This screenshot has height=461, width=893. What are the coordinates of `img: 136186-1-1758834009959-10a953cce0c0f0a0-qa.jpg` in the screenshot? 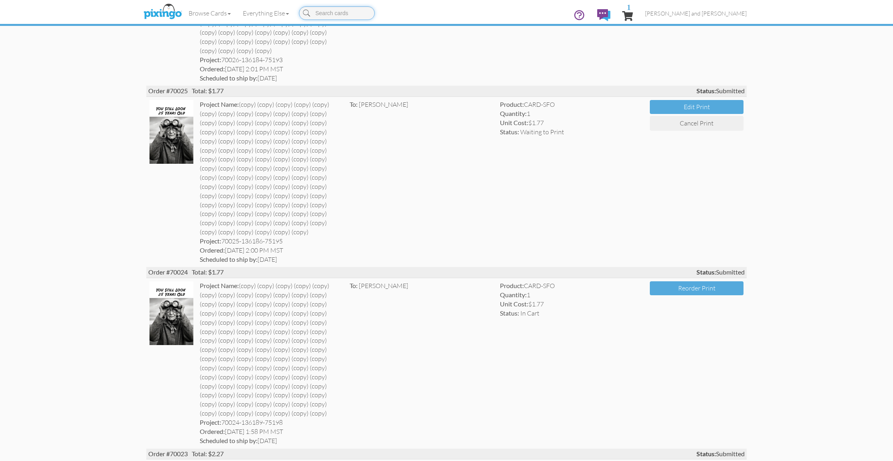 It's located at (171, 132).